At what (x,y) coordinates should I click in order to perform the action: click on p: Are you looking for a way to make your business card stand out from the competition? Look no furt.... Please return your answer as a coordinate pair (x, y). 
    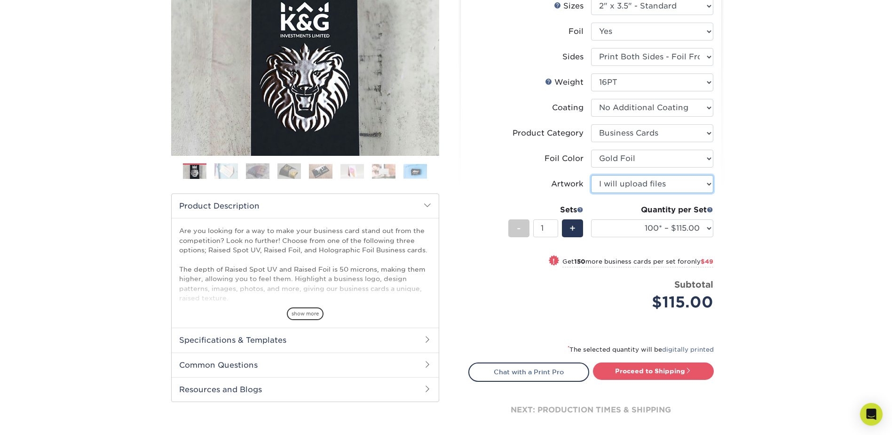
    Looking at the image, I should click on (305, 316).